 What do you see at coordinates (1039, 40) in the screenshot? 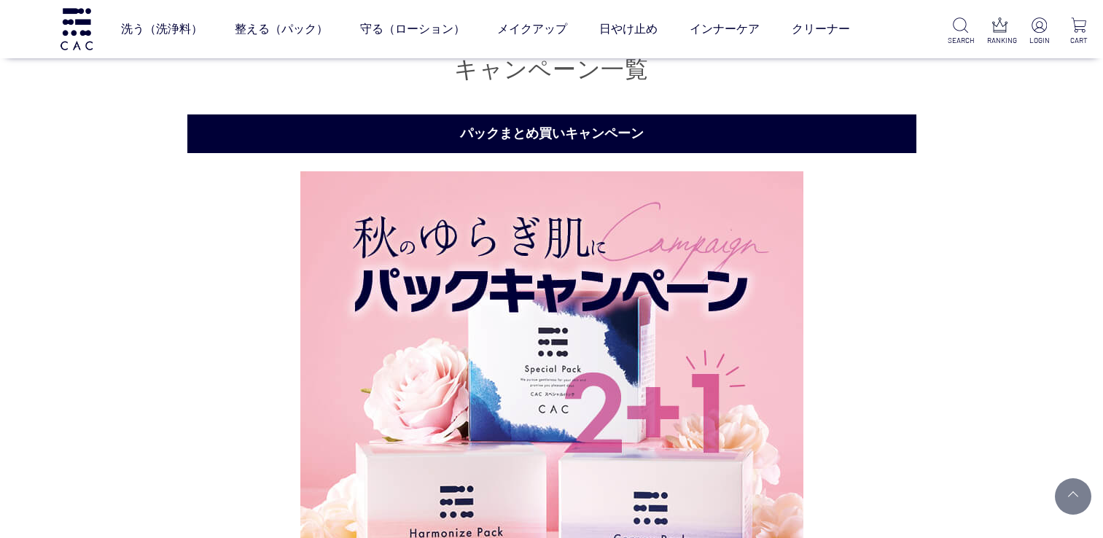
I see `p: LOGIN` at bounding box center [1039, 40].